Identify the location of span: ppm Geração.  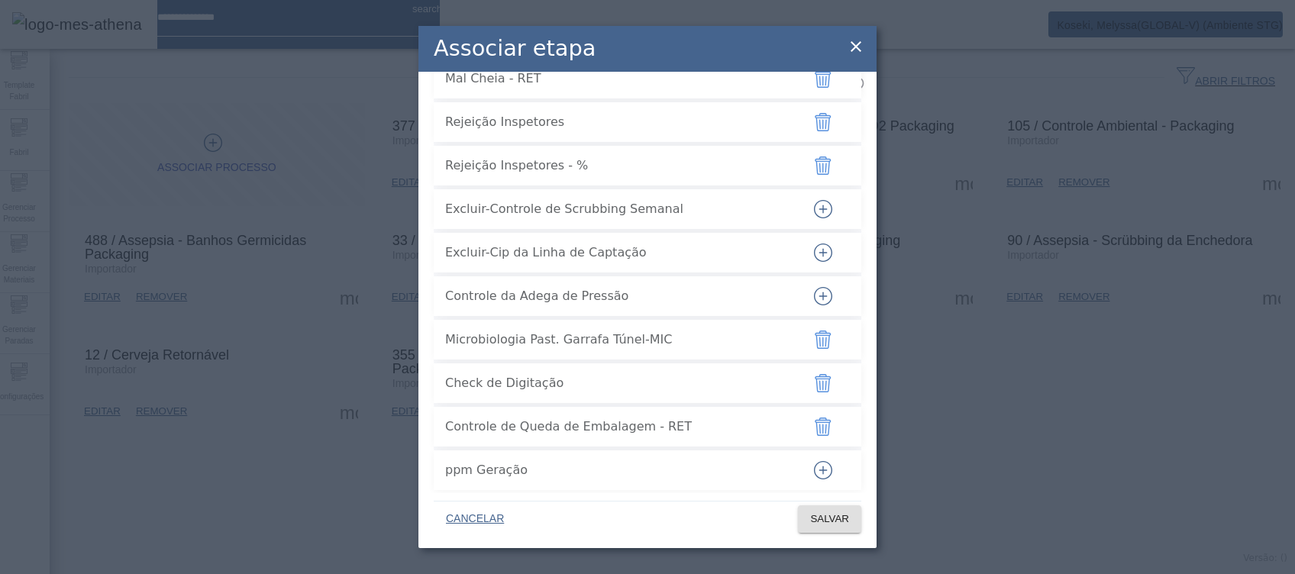
(617, 470).